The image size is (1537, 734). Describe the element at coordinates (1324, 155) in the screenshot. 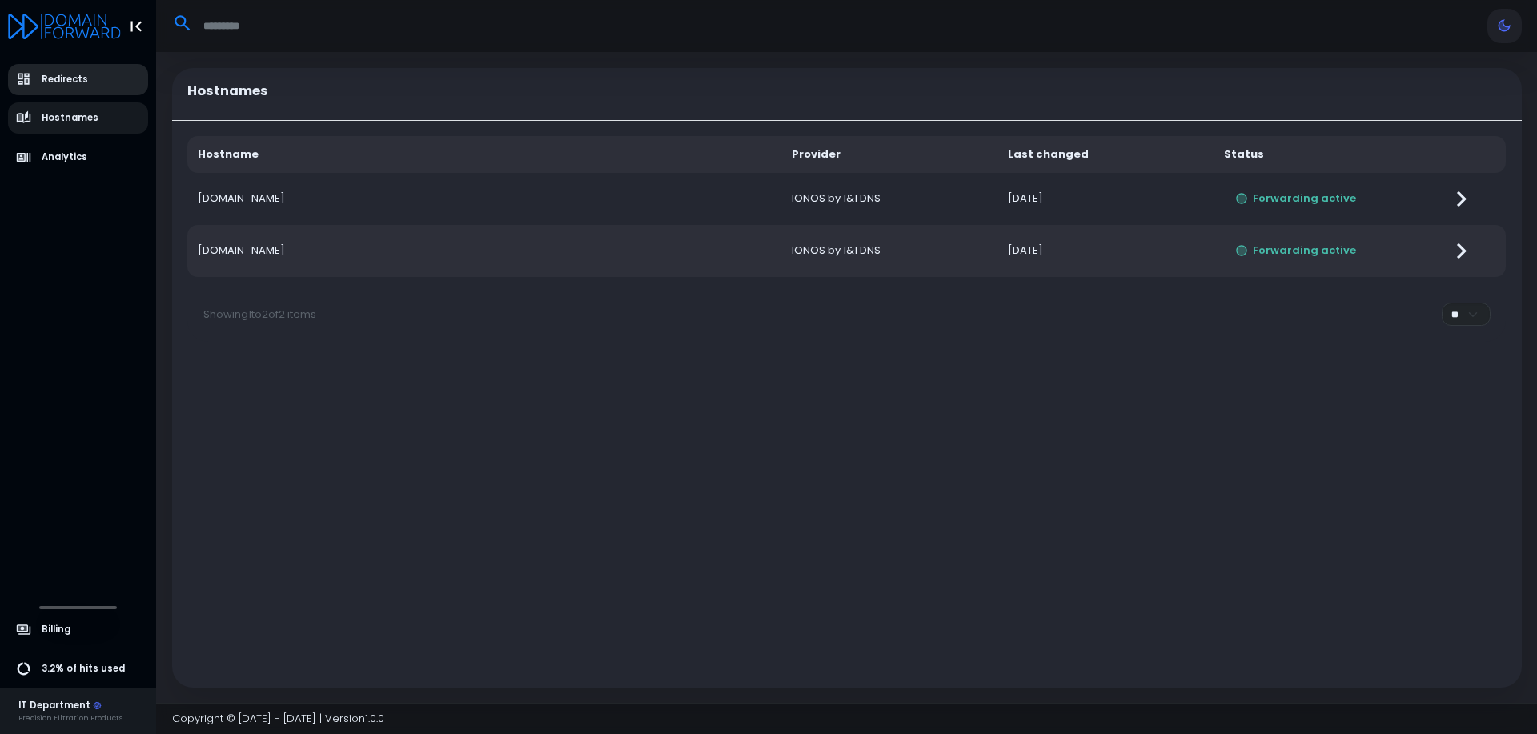

I see `th: Status` at that location.